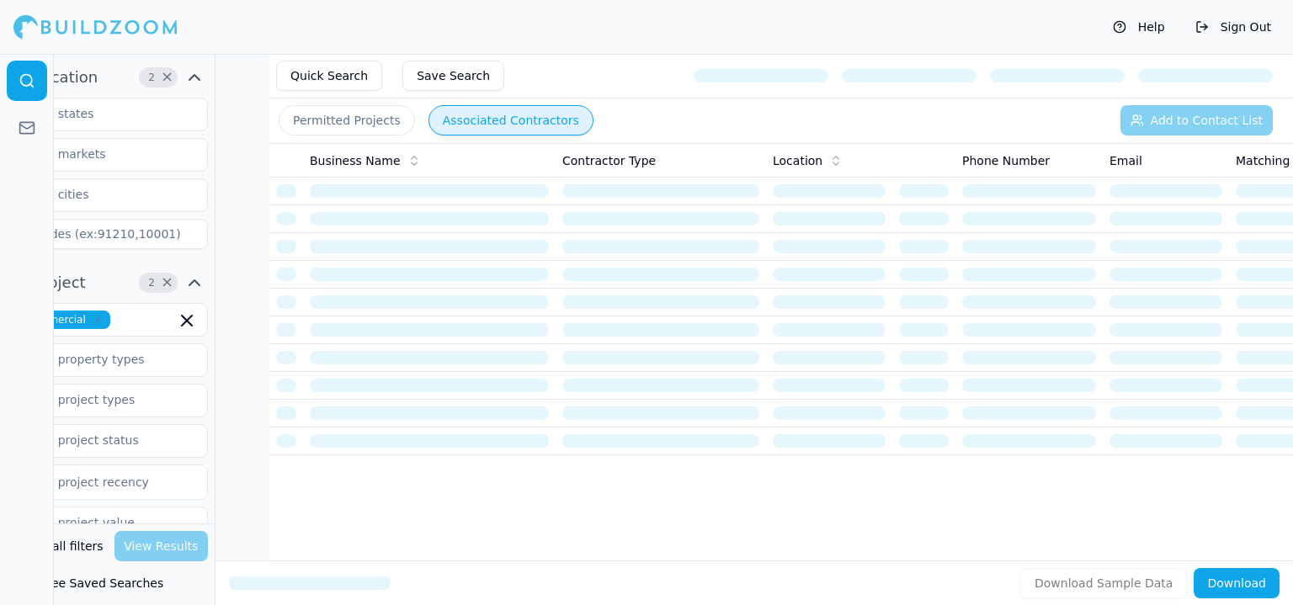 Image resolution: width=1293 pixels, height=605 pixels. Describe the element at coordinates (1006, 161) in the screenshot. I see `span: Phone Number` at that location.